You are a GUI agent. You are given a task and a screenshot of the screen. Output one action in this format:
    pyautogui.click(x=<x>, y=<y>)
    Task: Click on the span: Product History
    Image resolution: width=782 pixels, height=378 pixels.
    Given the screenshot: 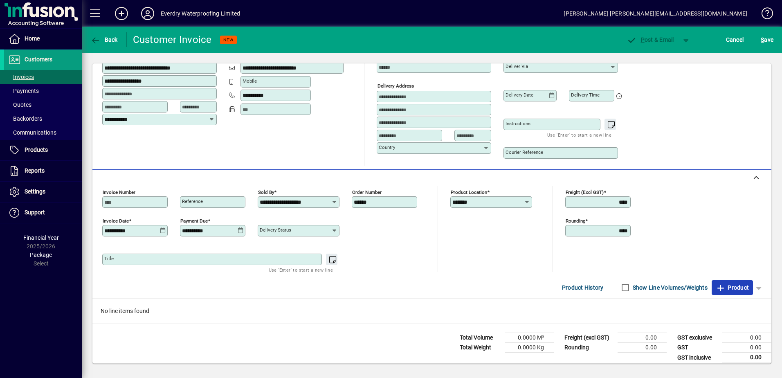 What is the action you would take?
    pyautogui.click(x=582, y=287)
    